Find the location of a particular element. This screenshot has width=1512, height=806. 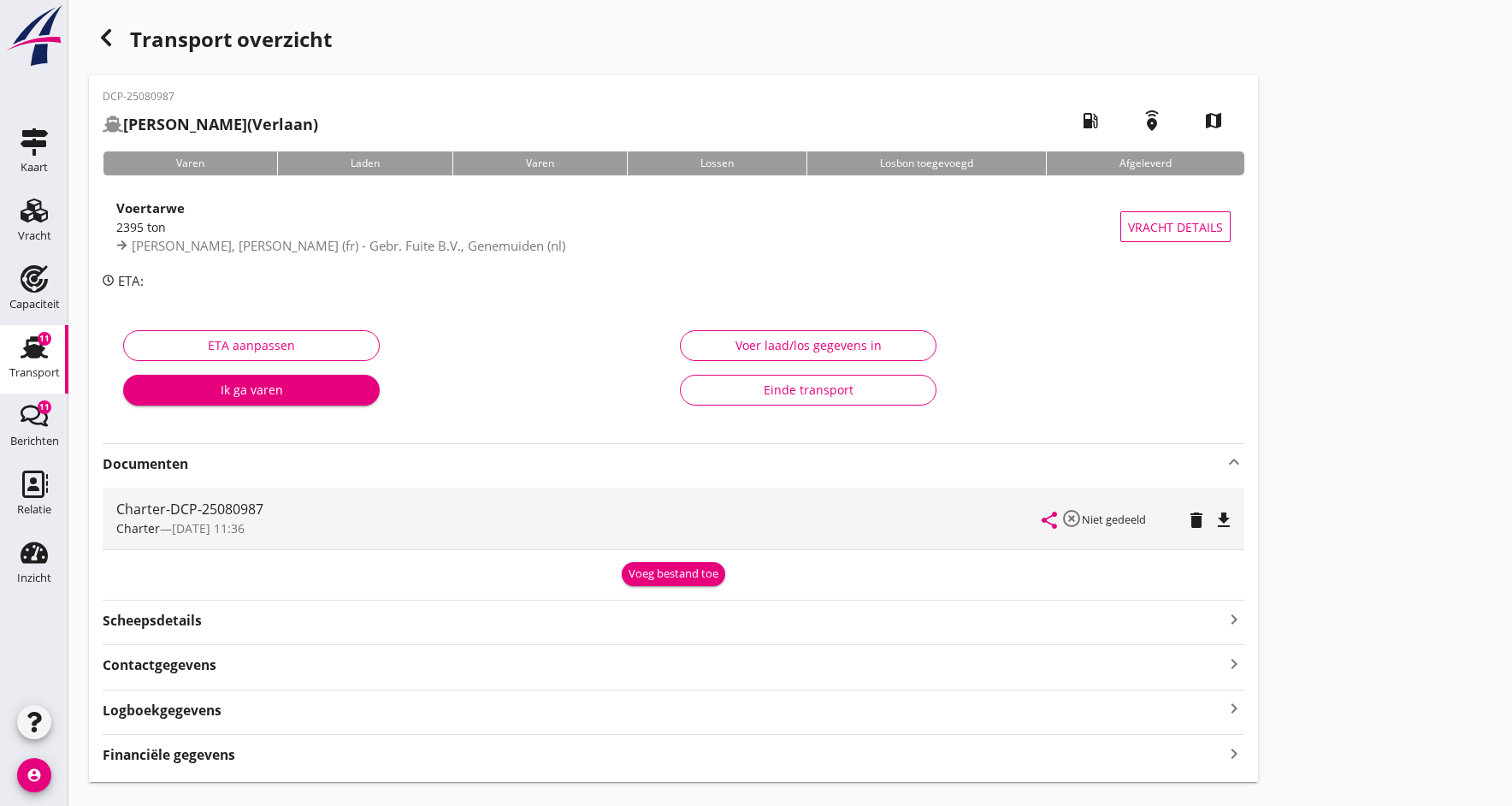

div: Charter-DCP-25080987 is located at coordinates (579, 509).